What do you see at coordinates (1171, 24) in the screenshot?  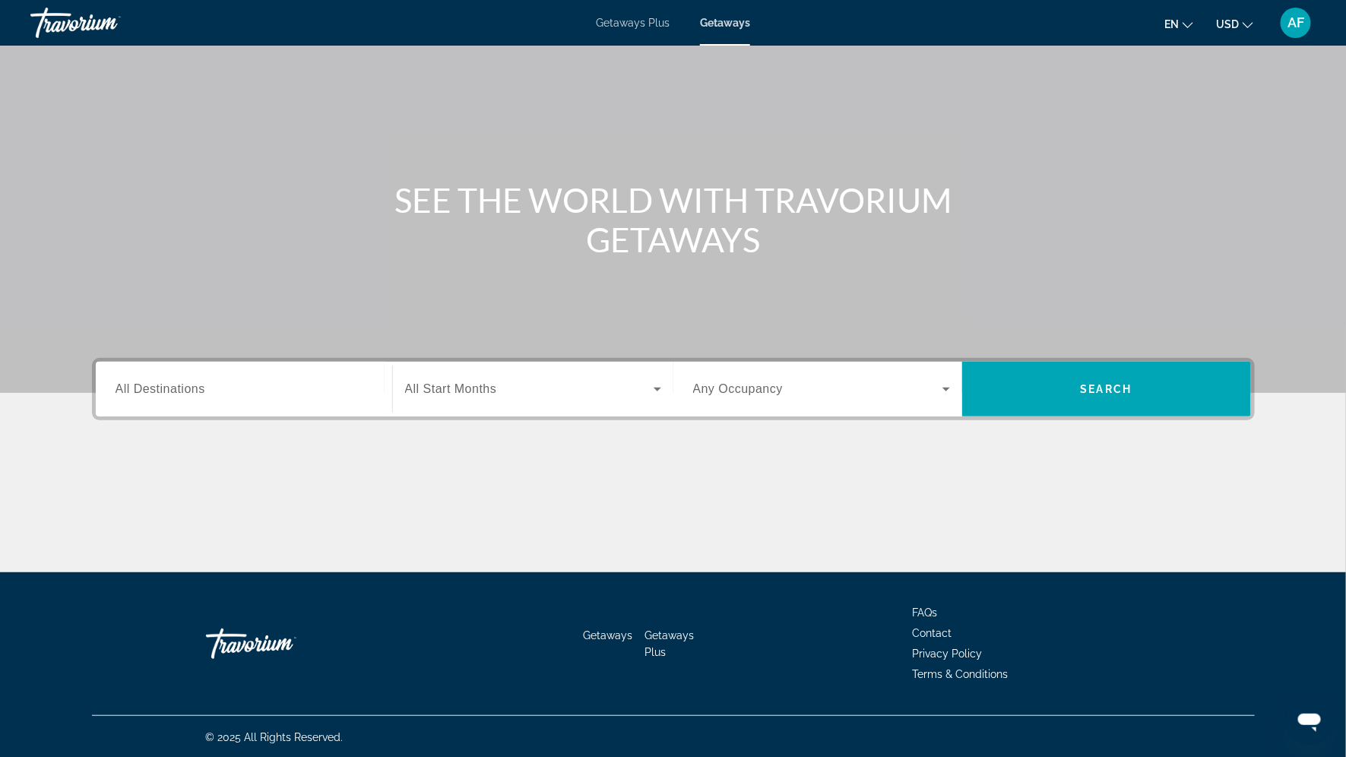 I see `span: en` at bounding box center [1171, 24].